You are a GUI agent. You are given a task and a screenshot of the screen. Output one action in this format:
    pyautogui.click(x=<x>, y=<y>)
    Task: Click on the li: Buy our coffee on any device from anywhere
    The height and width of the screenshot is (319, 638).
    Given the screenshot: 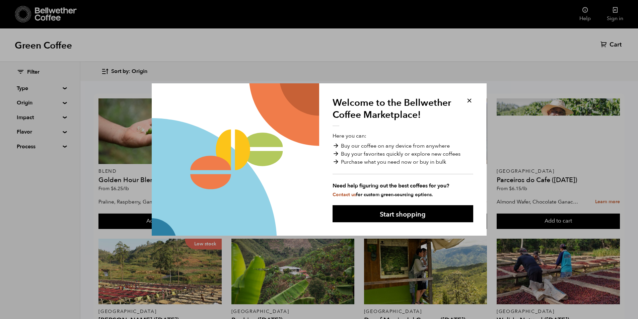 What is the action you would take?
    pyautogui.click(x=403, y=146)
    